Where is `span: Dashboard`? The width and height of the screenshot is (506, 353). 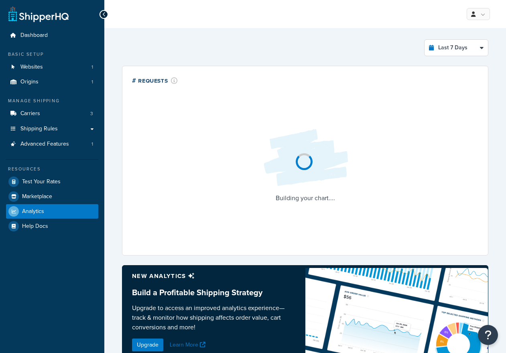
span: Dashboard is located at coordinates (34, 35).